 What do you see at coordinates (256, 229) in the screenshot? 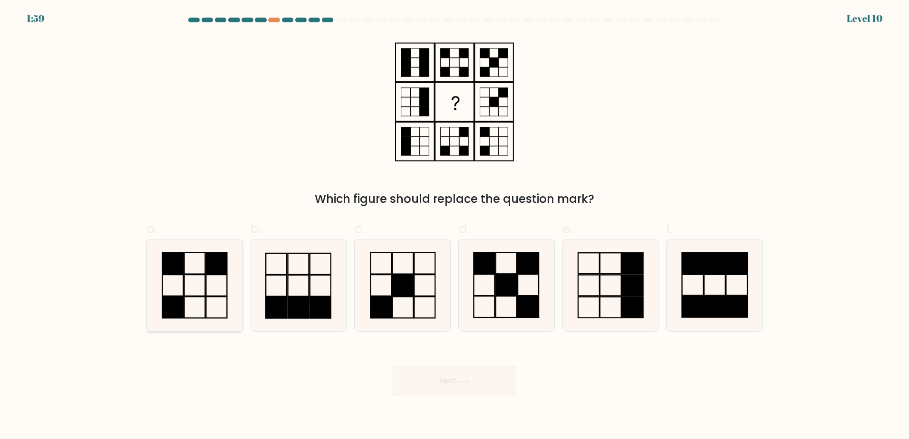
I see `span: b.` at bounding box center [256, 229].